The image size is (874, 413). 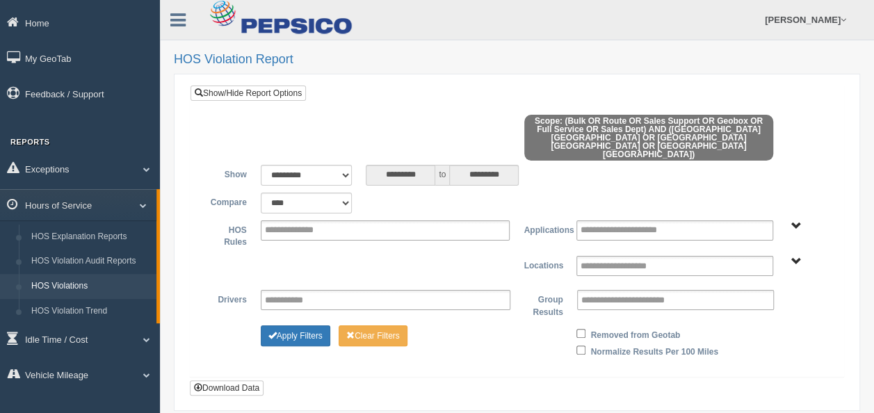 What do you see at coordinates (248, 93) in the screenshot?
I see `a: Show/Hide Report Options` at bounding box center [248, 93].